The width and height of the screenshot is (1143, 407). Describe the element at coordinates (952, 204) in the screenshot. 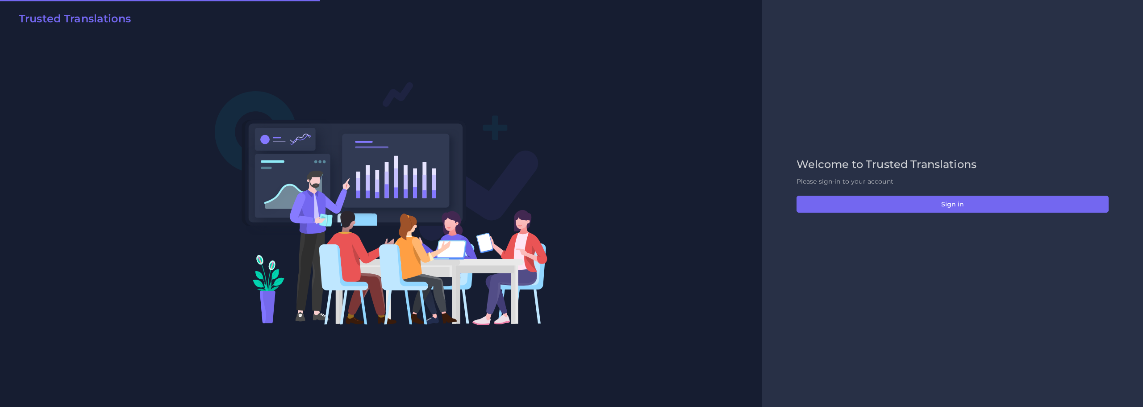

I see `a: Sign in` at that location.